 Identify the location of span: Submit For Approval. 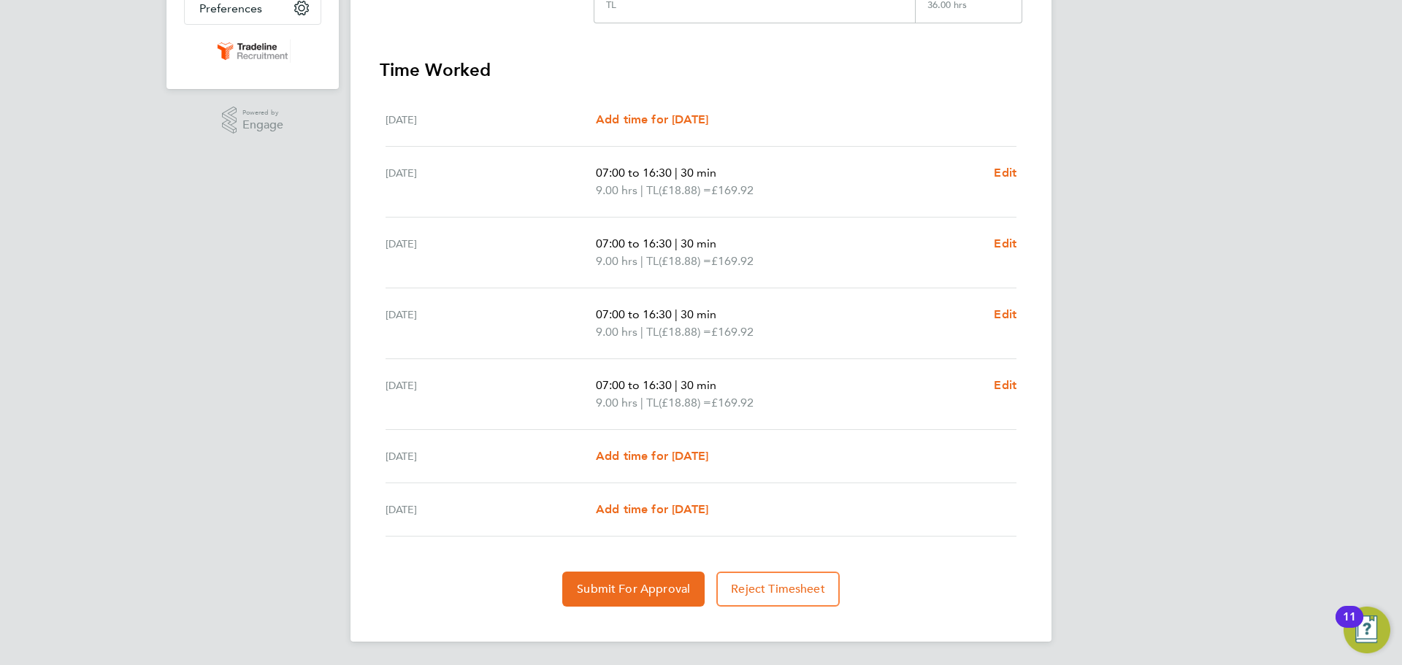
(633, 589).